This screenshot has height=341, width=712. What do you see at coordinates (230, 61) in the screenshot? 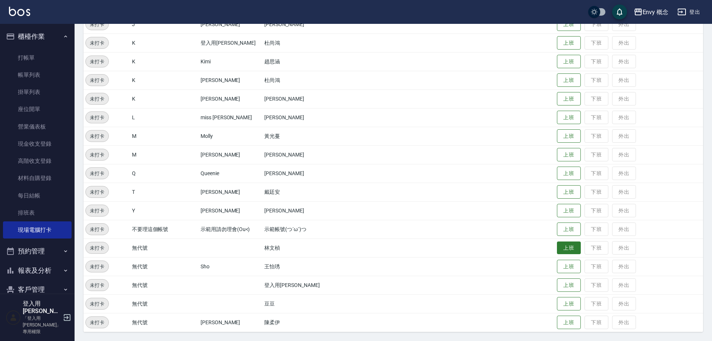
I see `td: Kimi` at bounding box center [230, 61].